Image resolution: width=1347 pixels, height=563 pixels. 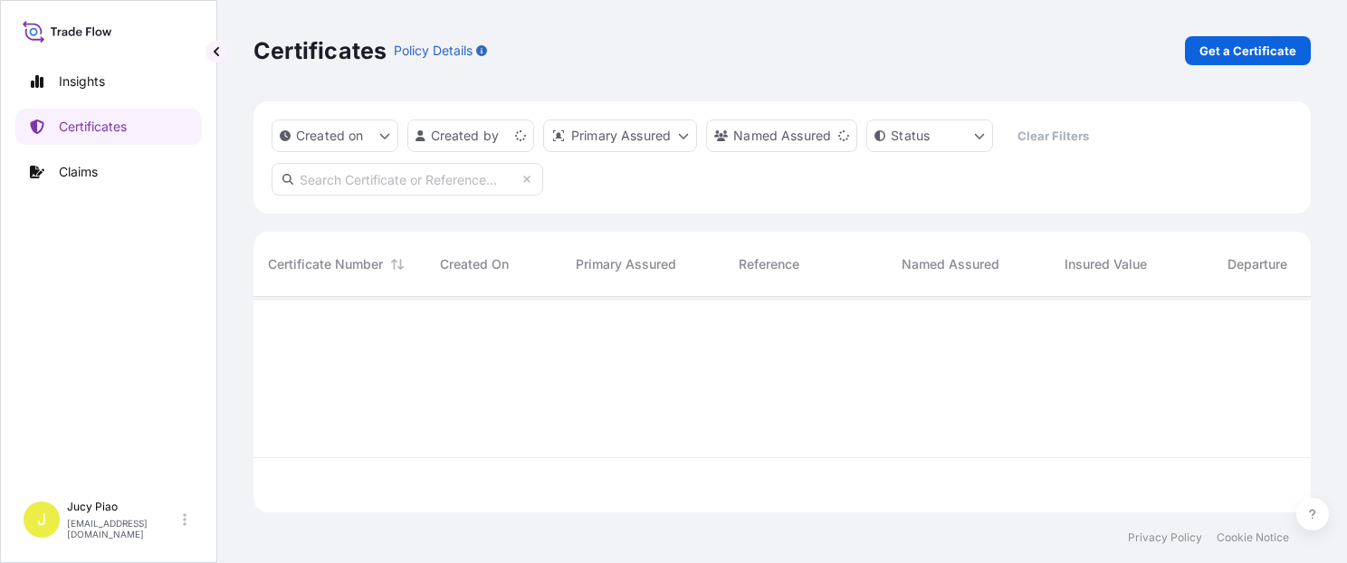 I want to click on p: Privacy Policy, so click(x=1165, y=538).